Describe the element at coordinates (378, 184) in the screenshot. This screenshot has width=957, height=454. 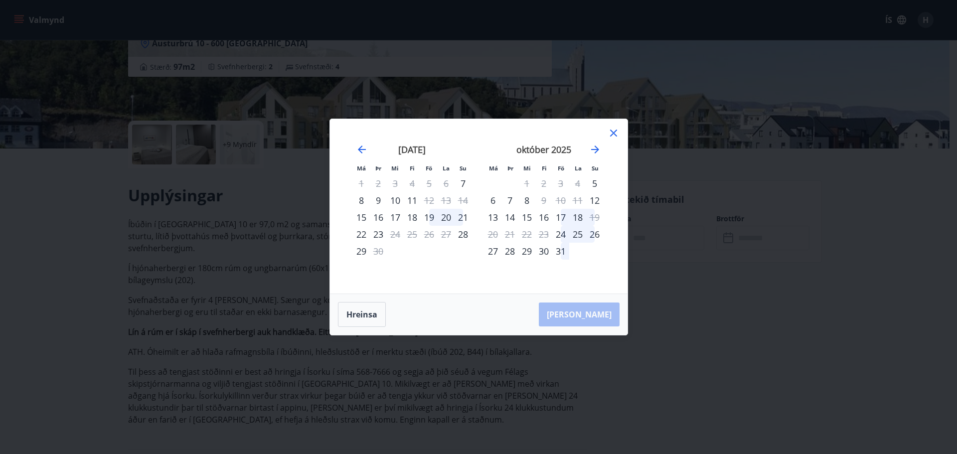
I see `td: Not available. þriðjudagur, 2. september 2025` at that location.